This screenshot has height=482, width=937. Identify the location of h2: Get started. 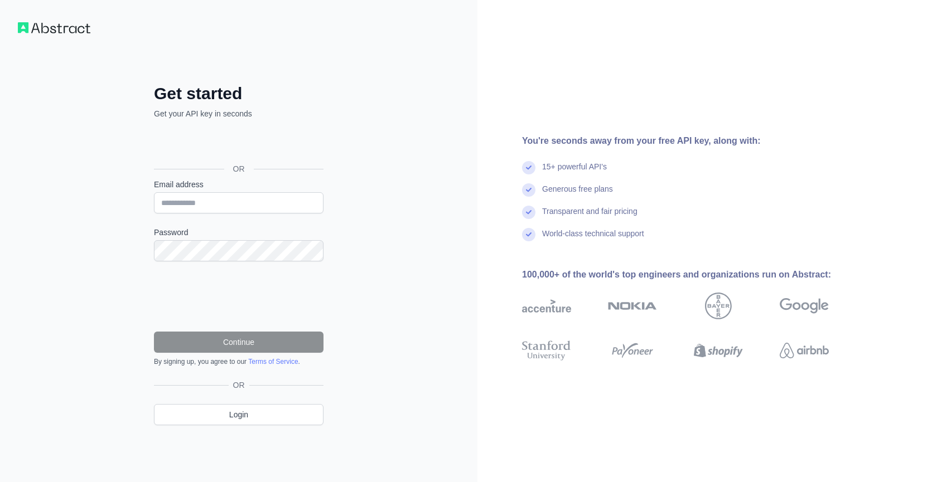
(239, 94).